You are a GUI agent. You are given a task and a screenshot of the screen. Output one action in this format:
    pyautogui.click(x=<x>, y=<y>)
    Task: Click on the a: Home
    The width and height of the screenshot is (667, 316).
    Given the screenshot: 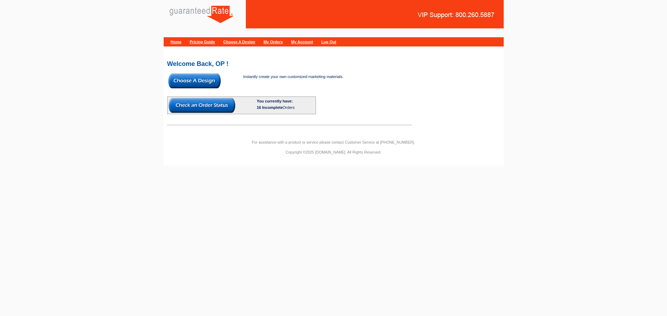 What is the action you would take?
    pyautogui.click(x=176, y=42)
    